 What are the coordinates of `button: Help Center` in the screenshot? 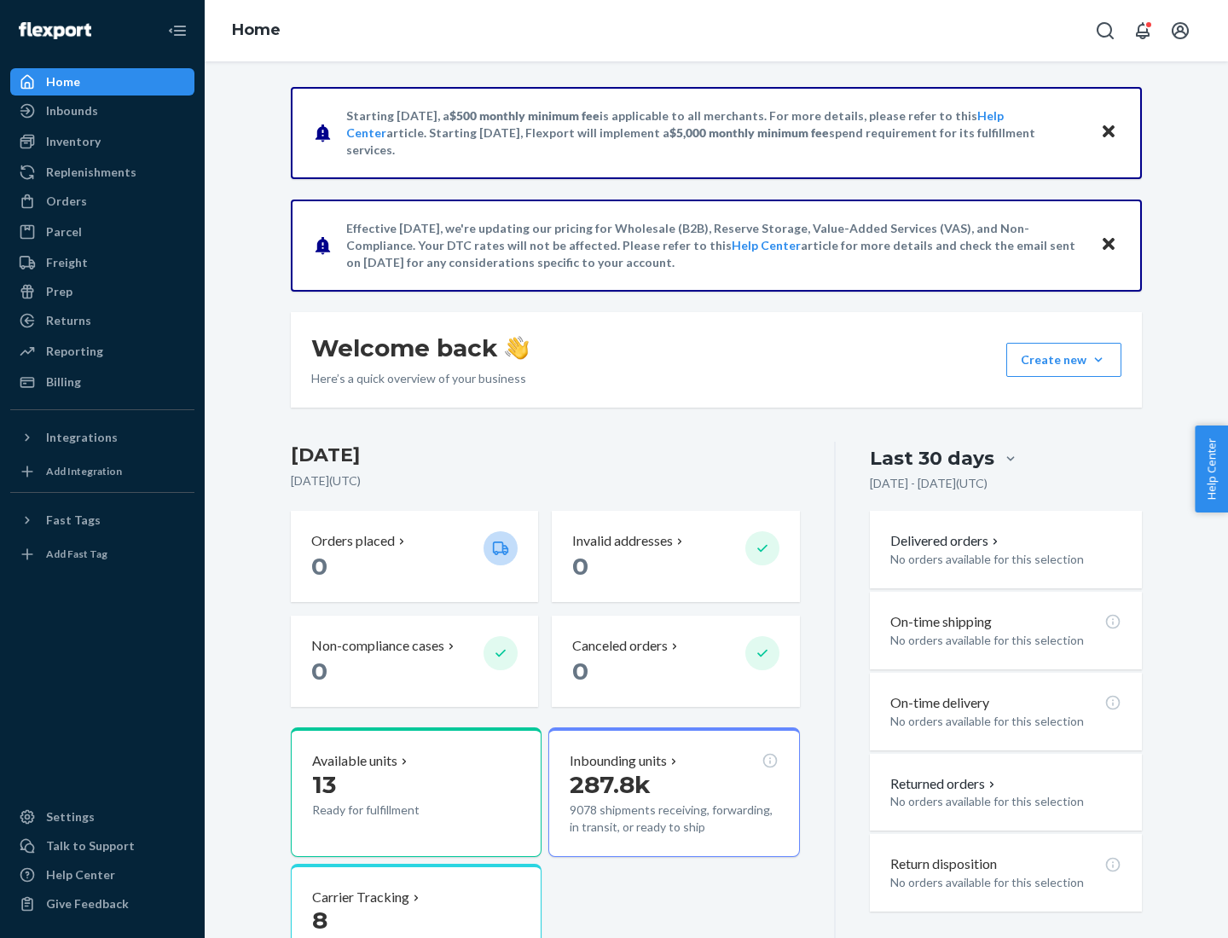 It's located at (1211, 469).